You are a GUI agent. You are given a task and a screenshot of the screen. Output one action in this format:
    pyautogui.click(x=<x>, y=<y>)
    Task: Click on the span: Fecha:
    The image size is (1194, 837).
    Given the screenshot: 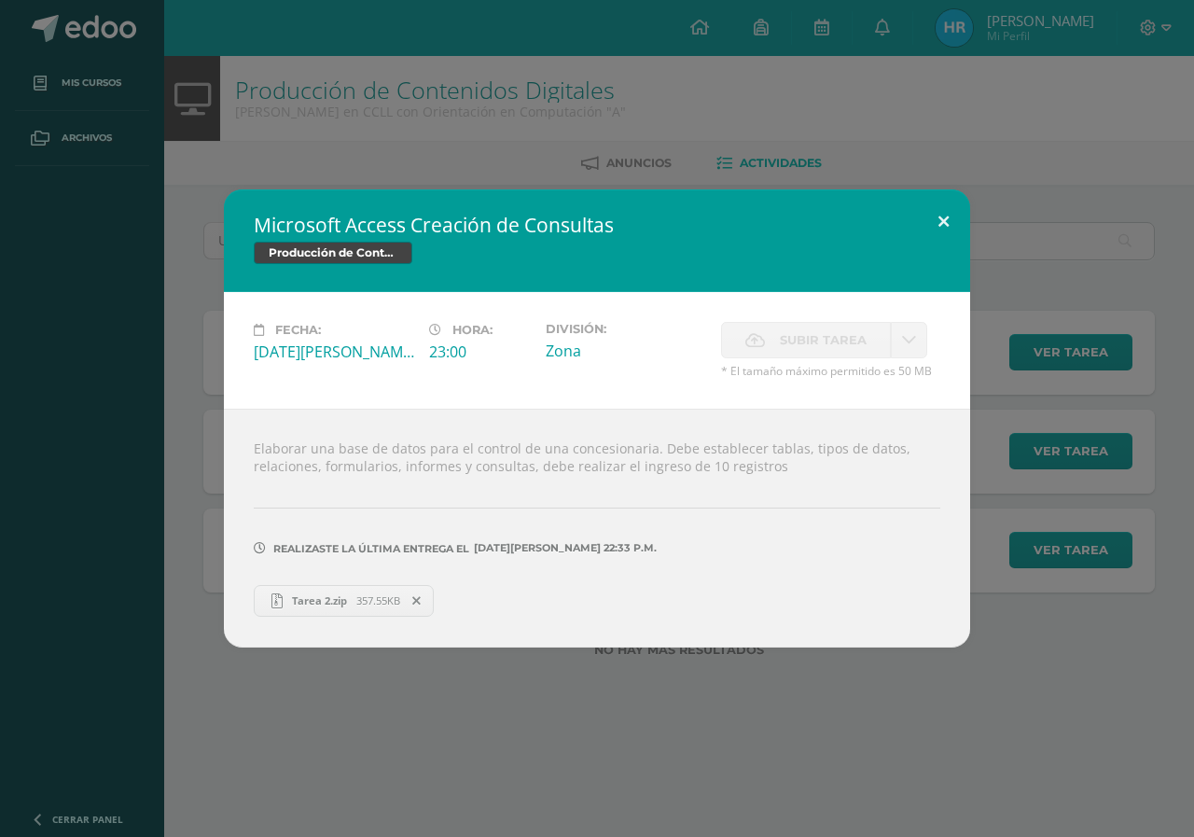 What is the action you would take?
    pyautogui.click(x=298, y=329)
    